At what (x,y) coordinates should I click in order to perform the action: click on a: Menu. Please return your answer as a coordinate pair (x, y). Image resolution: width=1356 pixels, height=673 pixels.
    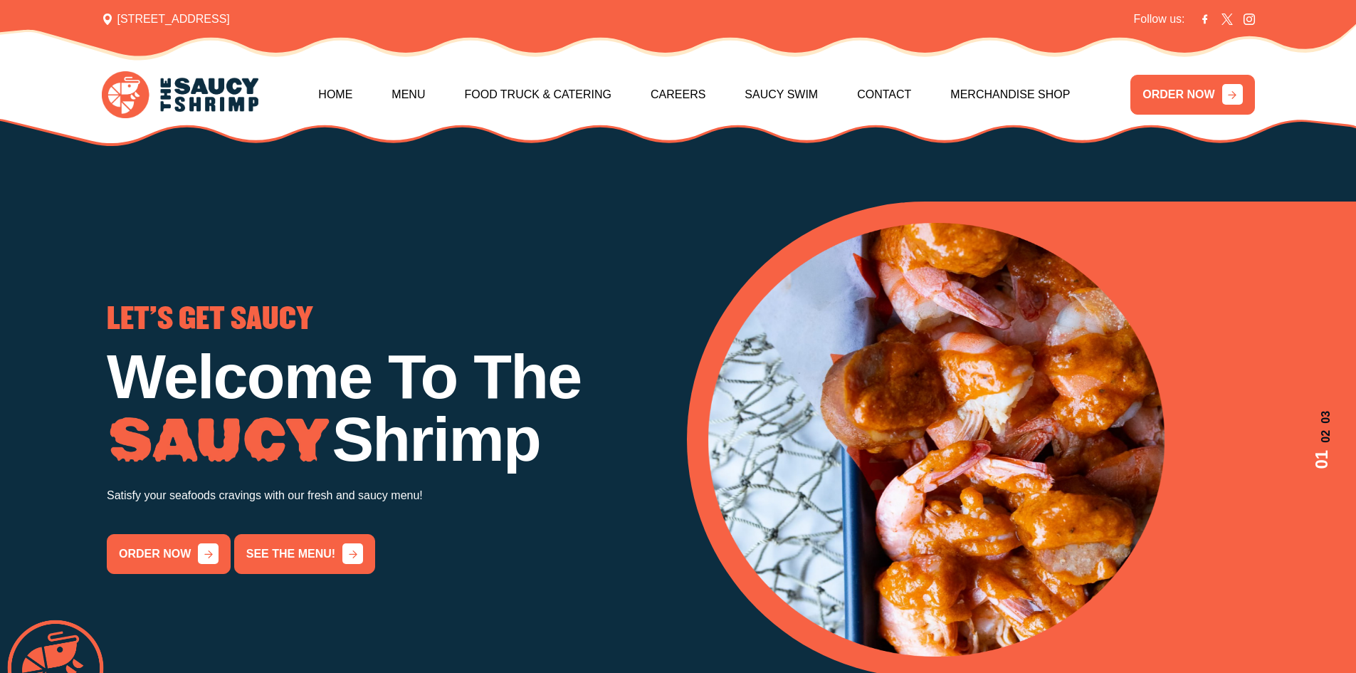
    Looking at the image, I should click on (408, 95).